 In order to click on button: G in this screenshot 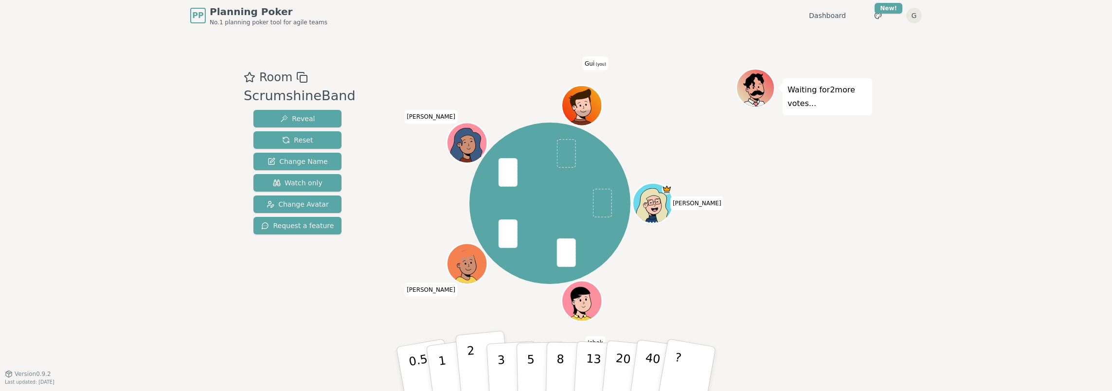, I will do `click(914, 16)`.